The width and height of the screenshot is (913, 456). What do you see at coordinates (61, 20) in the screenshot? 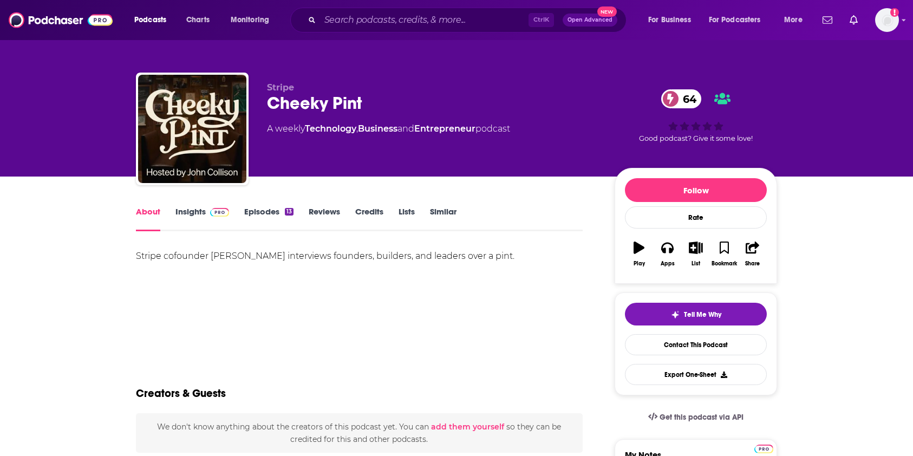
I see `a: Podchaser - Follow, Share and Rate Podcasts` at bounding box center [61, 20].